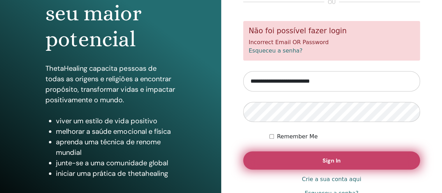 This screenshot has width=442, height=193. I want to click on p: ThetaHealing capacita pessoas de todas as origens e religiões a encontrar propósito, transformar ..., so click(110, 84).